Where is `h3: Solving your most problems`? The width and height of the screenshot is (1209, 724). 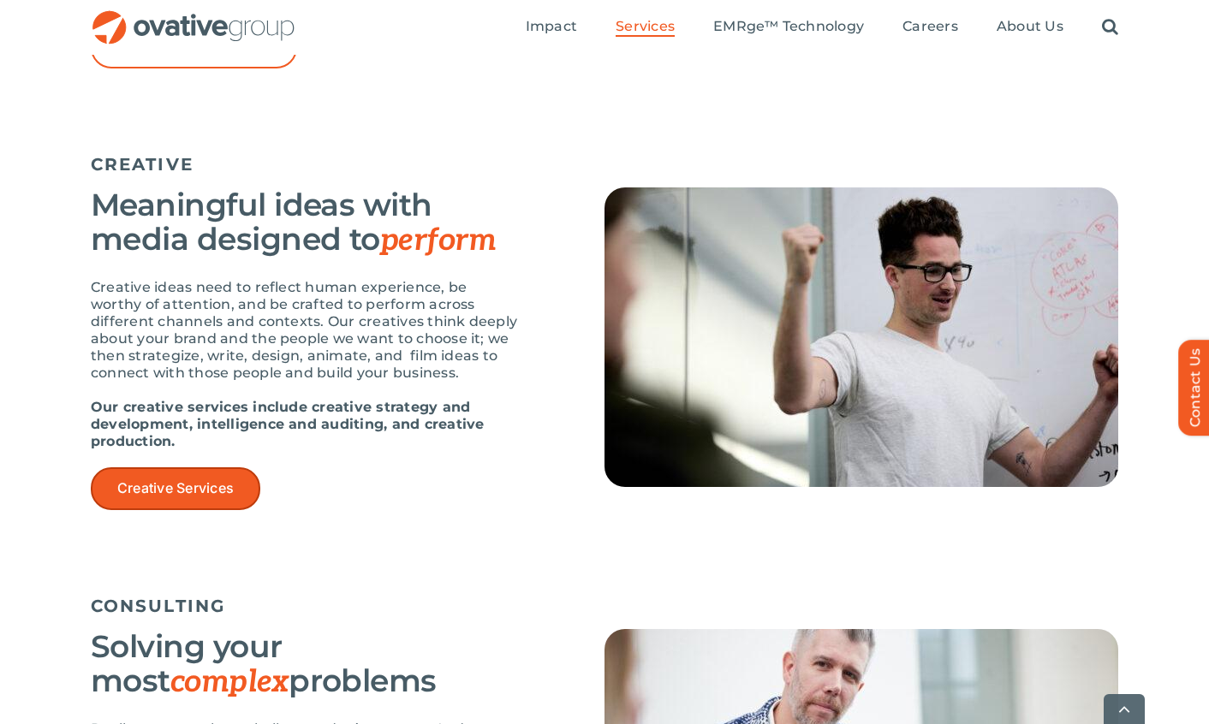
h3: Solving your most problems is located at coordinates (305, 664).